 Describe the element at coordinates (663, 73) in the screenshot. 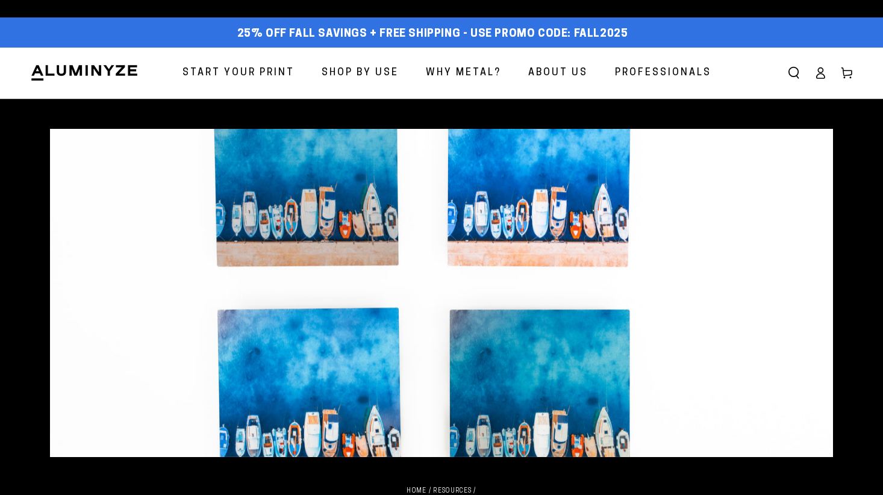

I see `a: Professionals` at that location.